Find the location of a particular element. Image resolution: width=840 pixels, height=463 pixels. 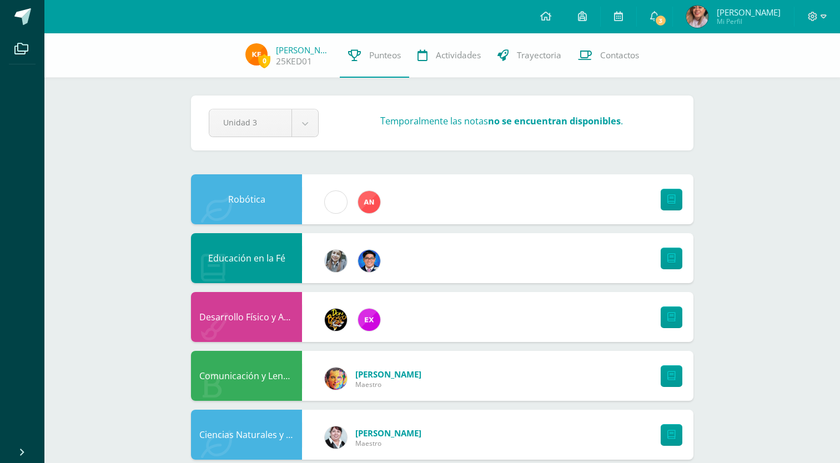

strong: no se encuentran disponibles is located at coordinates (554, 121).